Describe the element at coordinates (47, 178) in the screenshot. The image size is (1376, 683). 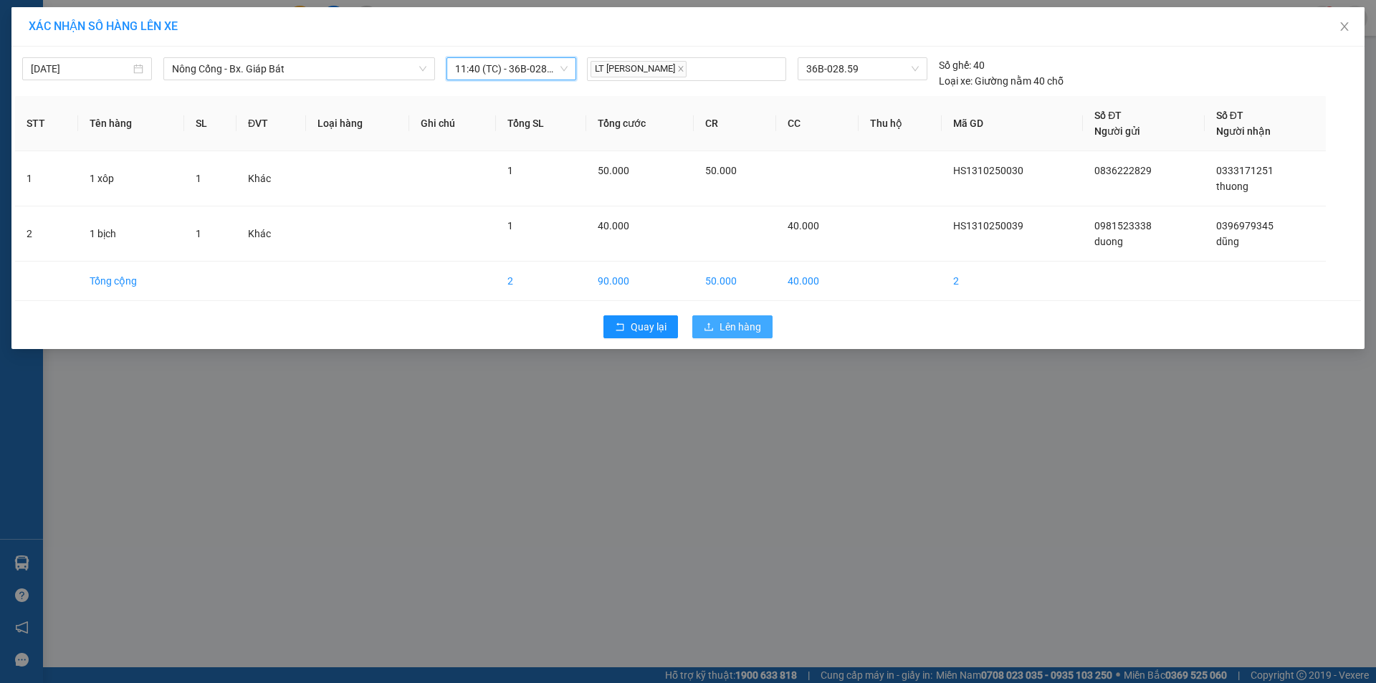
I see `td: 1` at that location.